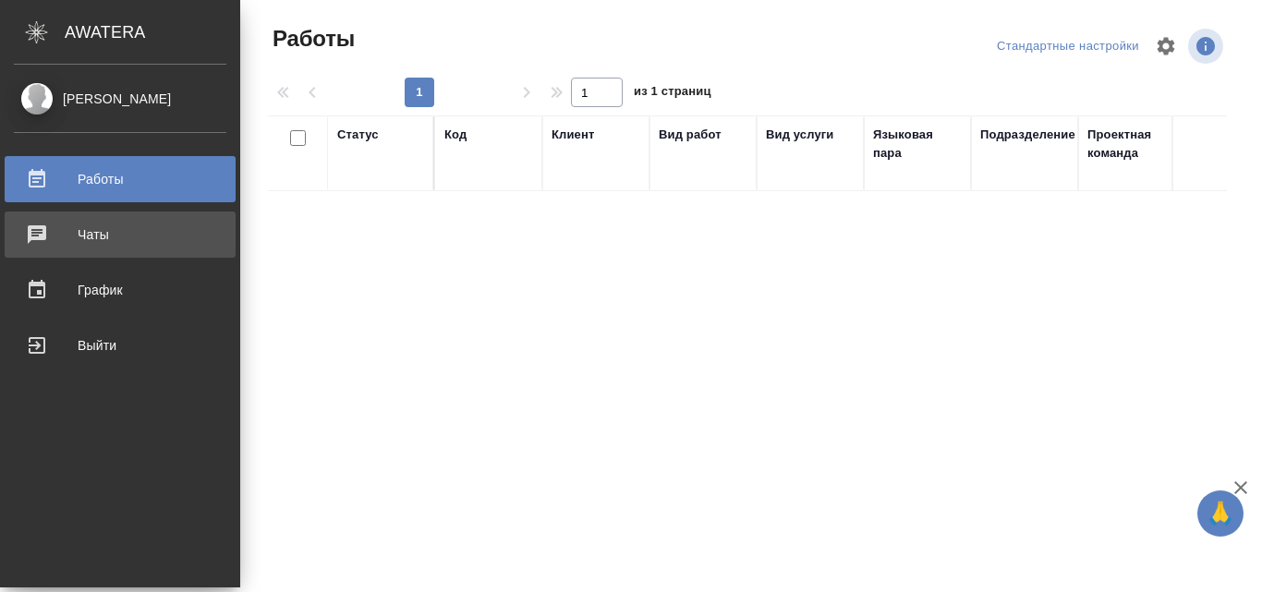 Image resolution: width=1262 pixels, height=592 pixels. What do you see at coordinates (1027, 135) in the screenshot?
I see `div: Подразделение` at bounding box center [1027, 135].